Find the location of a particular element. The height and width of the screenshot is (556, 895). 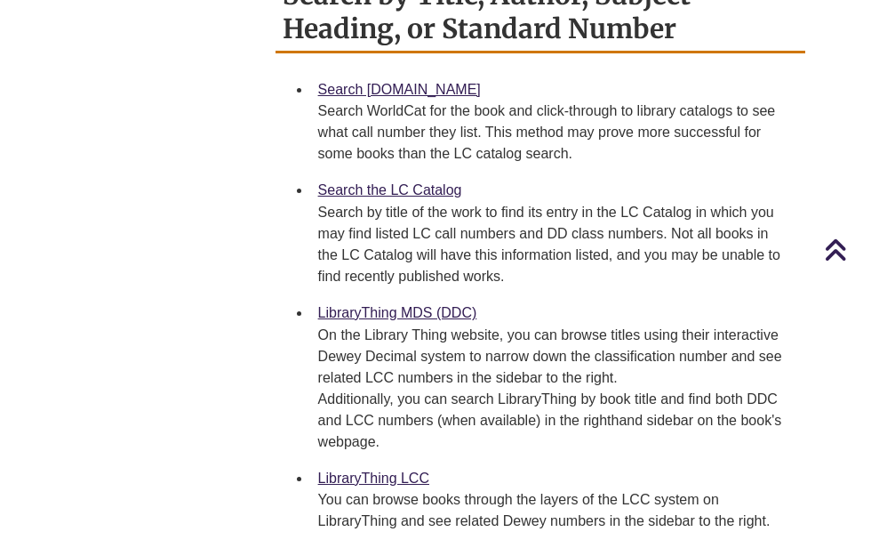

a: Back to Top is located at coordinates (857, 249).